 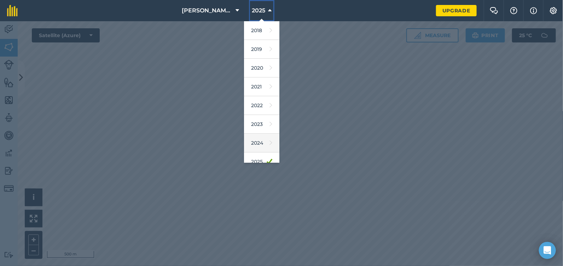 What do you see at coordinates (514, 11) in the screenshot?
I see `img: A question mark icon` at bounding box center [514, 11].